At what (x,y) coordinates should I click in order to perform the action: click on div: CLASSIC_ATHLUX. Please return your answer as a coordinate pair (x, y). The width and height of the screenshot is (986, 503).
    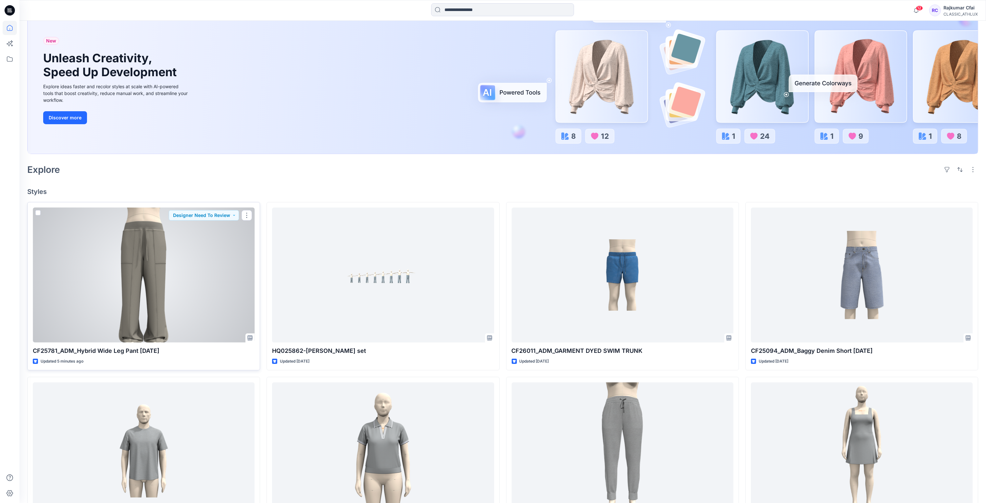
    Looking at the image, I should click on (960, 14).